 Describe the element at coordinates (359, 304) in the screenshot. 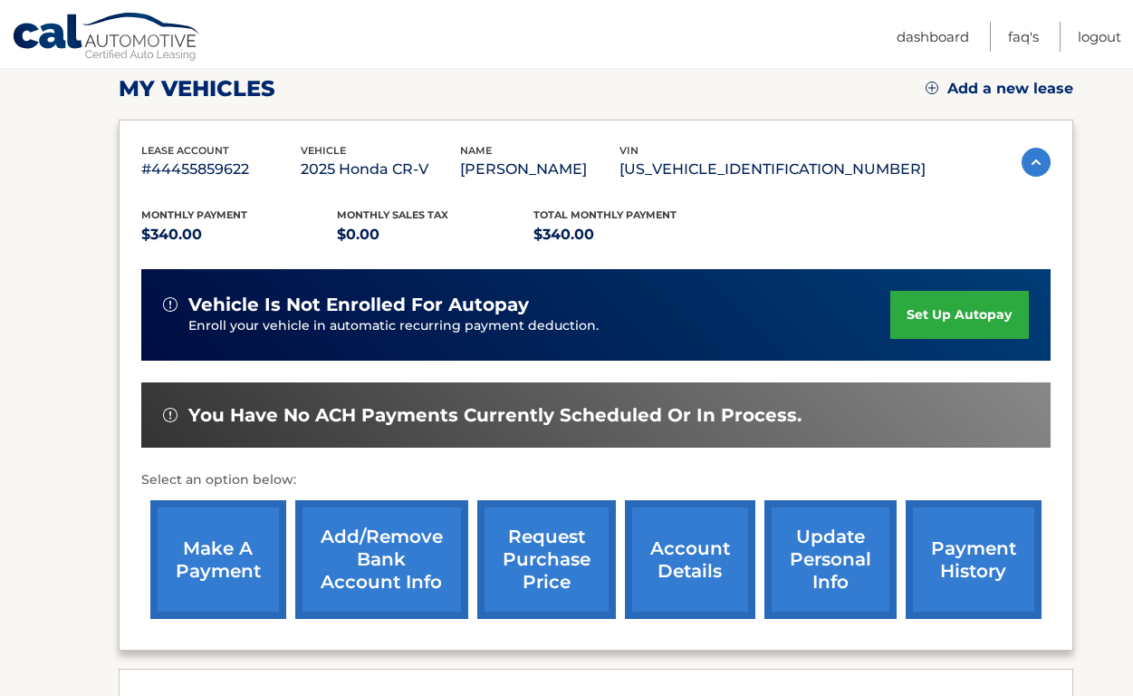

I see `span: vehicle is not enrolled for autopay` at that location.